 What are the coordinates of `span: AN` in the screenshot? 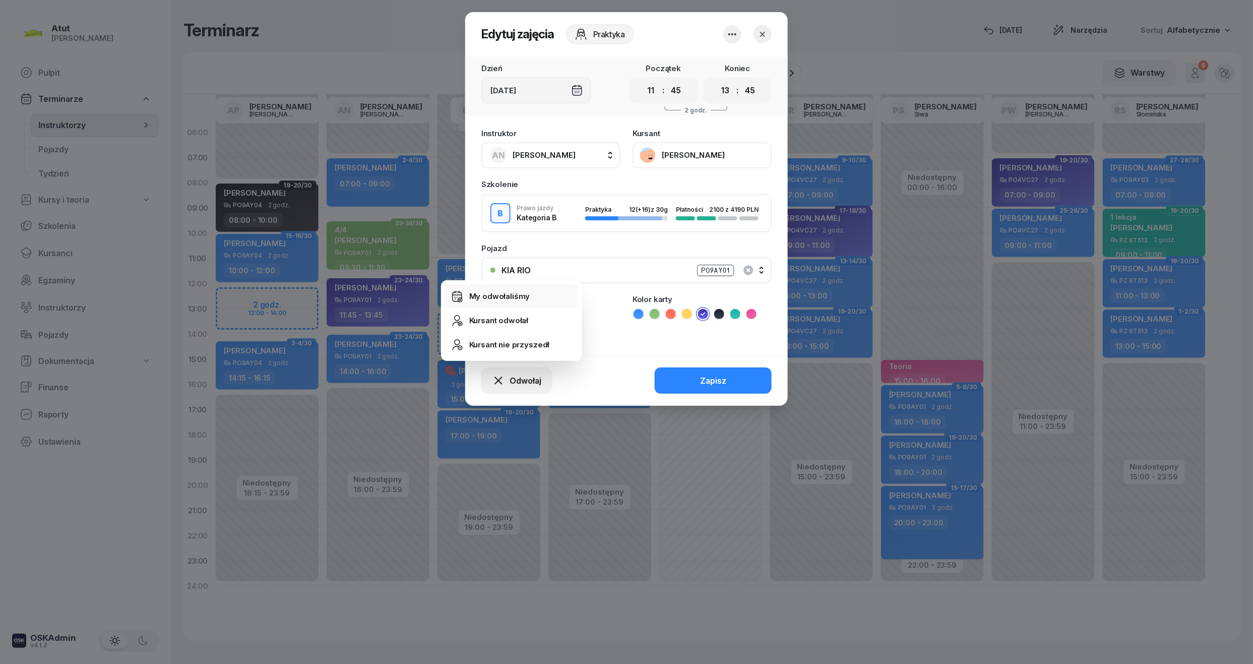 It's located at (498, 155).